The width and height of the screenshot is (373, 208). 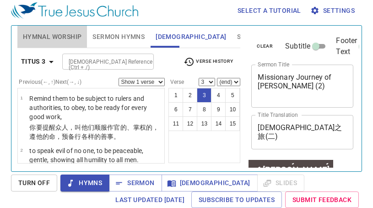 What do you see at coordinates (232, 109) in the screenshot?
I see `button: 10` at bounding box center [232, 109].